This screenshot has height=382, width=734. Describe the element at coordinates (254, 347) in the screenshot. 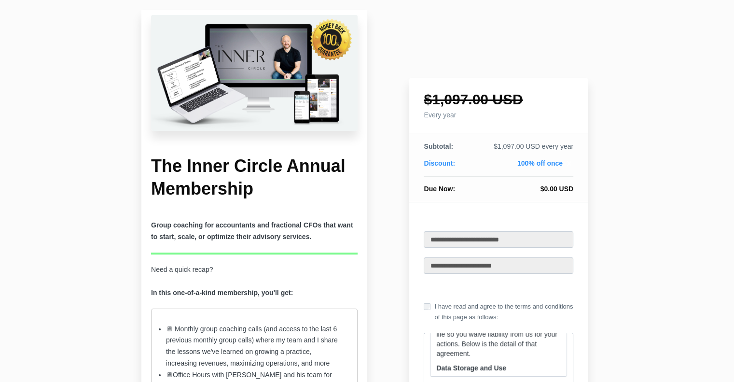

I see `li: 🖥 Monthly group coaching calls (and access to the last 6 previous monthly group calls) where my t...` at that location.